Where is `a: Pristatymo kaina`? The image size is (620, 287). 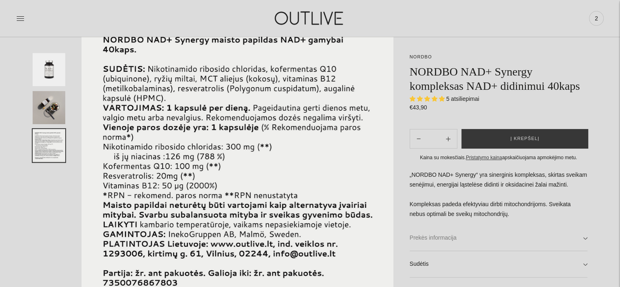
a: Pristatymo kaina is located at coordinates (484, 157).